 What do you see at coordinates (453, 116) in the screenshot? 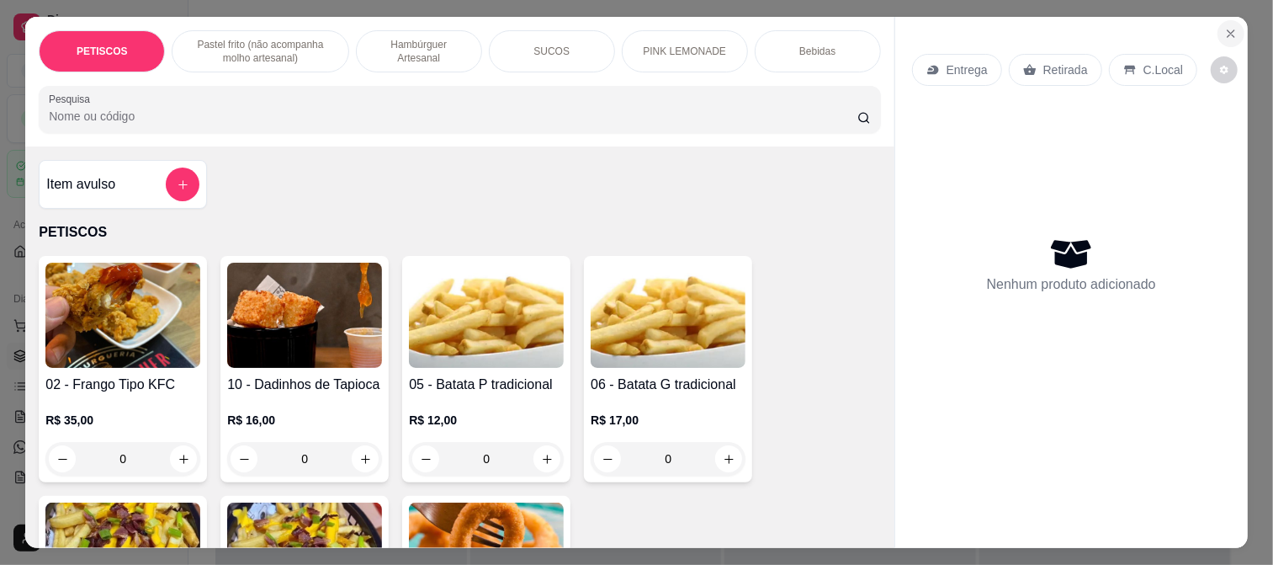
I see `input: Pesquisa` at bounding box center [453, 116].